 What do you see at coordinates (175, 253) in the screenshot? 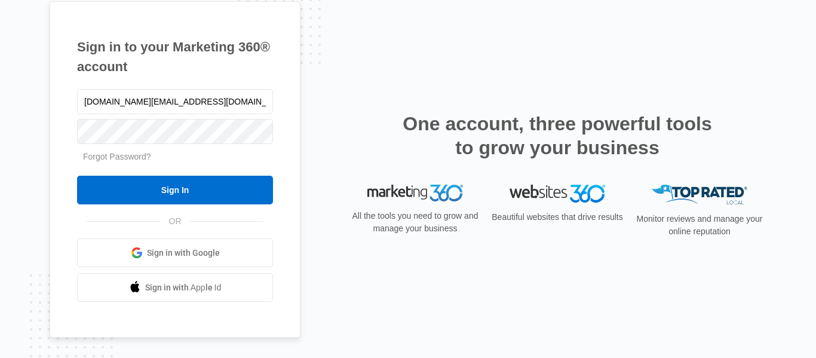
I see `a: Sign in with Google` at bounding box center [175, 253].